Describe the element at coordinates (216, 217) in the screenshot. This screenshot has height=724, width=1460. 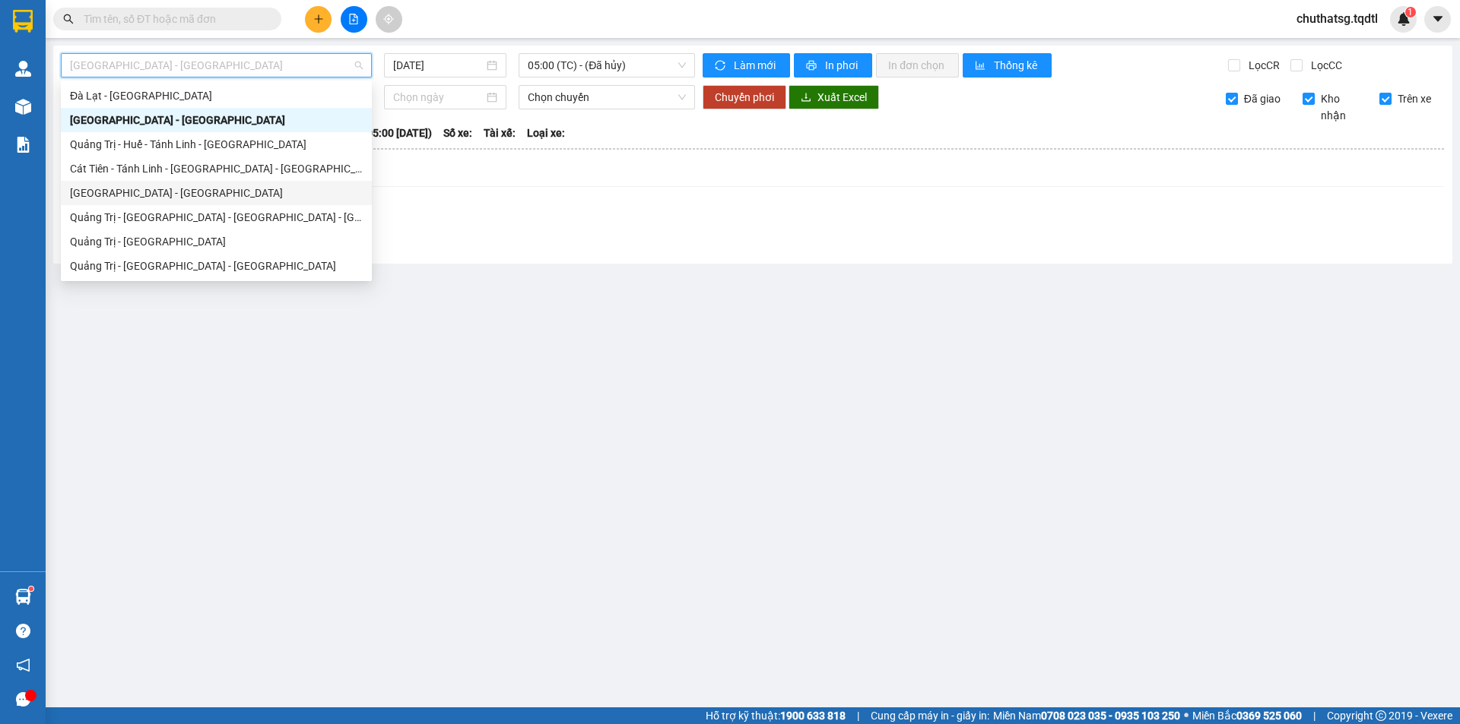
I see `div: Quảng Trị - Huế - Đà Nẵng - Vũng Tàu` at that location.